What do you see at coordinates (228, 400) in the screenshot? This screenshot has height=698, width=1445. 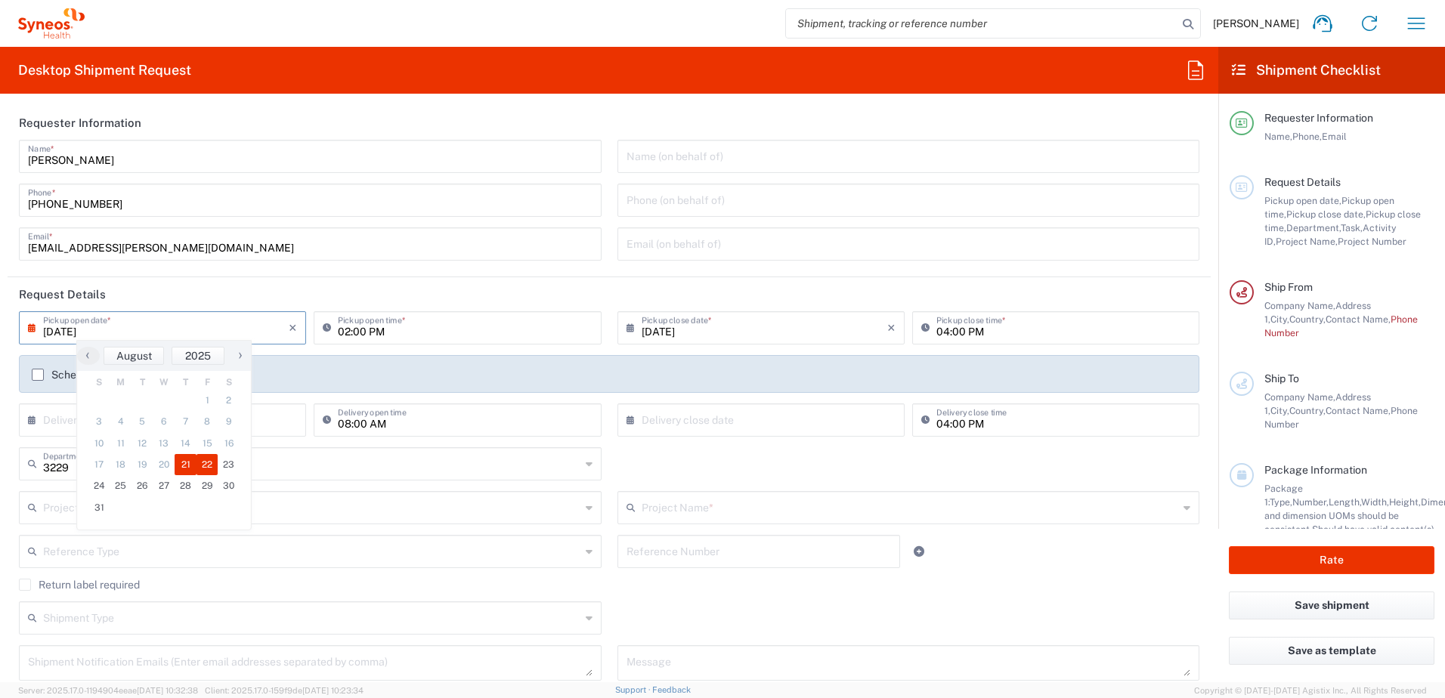 I see `span: 2` at bounding box center [228, 400].